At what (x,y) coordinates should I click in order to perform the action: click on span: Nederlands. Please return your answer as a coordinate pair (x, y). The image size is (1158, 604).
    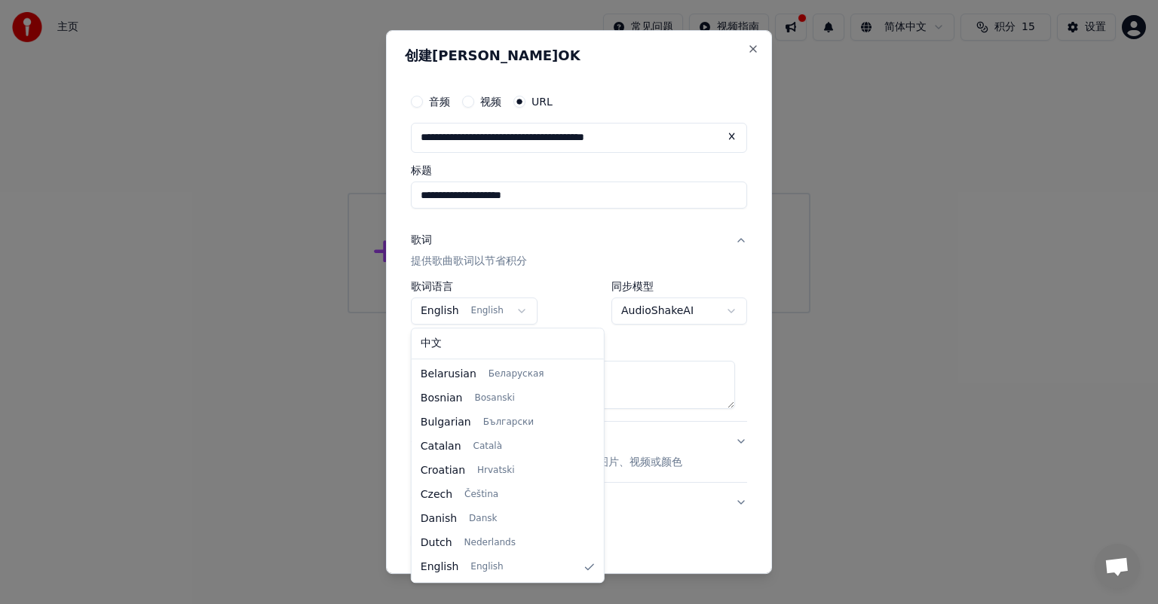
    Looking at the image, I should click on (490, 543).